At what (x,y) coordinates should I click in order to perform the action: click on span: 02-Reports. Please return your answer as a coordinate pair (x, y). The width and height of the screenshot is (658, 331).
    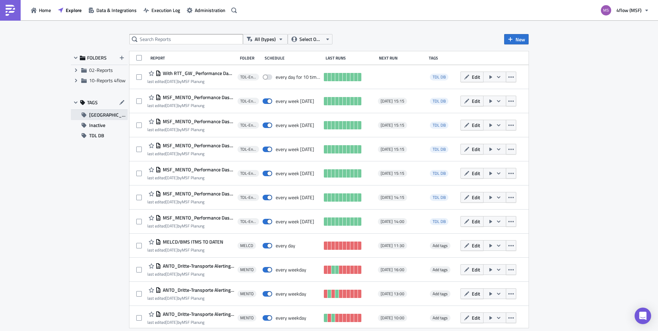
    Looking at the image, I should click on (101, 70).